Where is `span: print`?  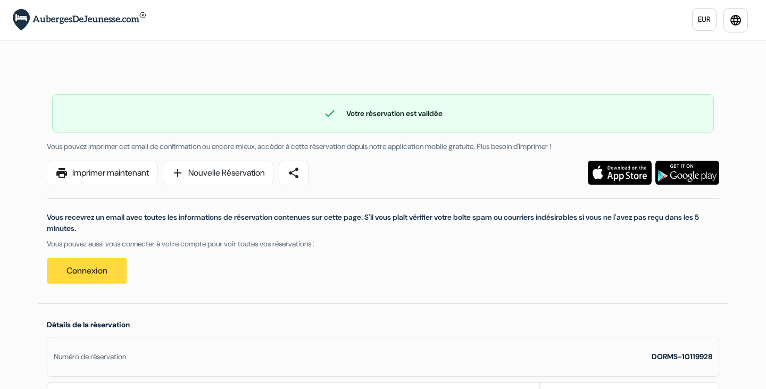
span: print is located at coordinates (62, 173).